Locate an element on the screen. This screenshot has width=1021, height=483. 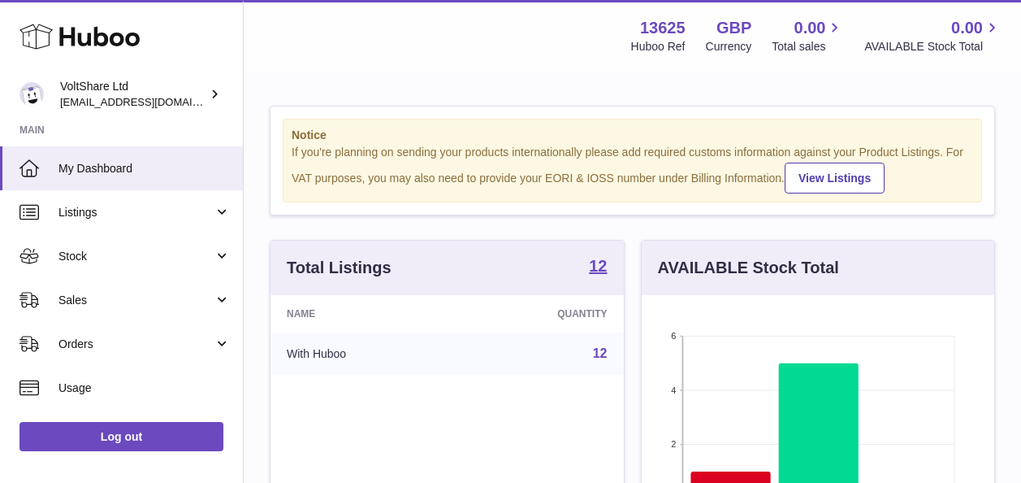
strong: Notice is located at coordinates (632, 135).